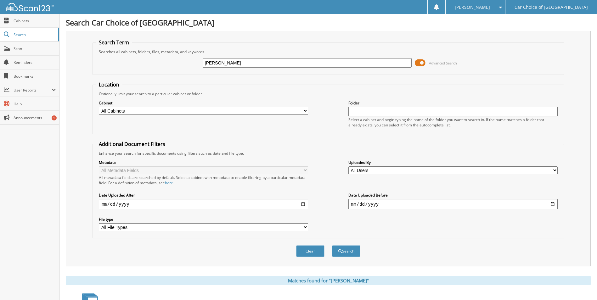 This screenshot has height=300, width=597. What do you see at coordinates (132, 144) in the screenshot?
I see `legend: Additional Document Filters` at bounding box center [132, 144].